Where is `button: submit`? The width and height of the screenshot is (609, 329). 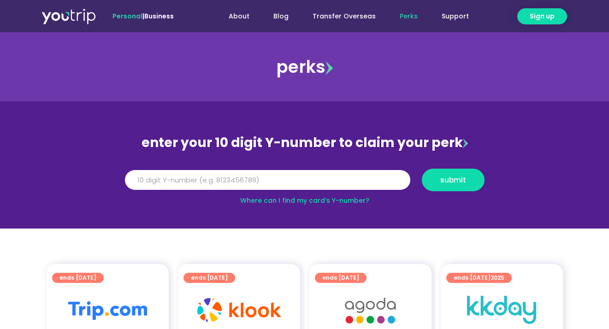 button: submit is located at coordinates (453, 180).